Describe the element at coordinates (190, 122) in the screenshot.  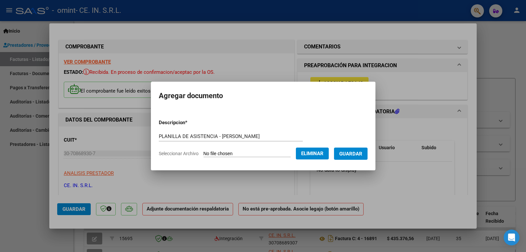
I see `p: Descripcion` at that location.